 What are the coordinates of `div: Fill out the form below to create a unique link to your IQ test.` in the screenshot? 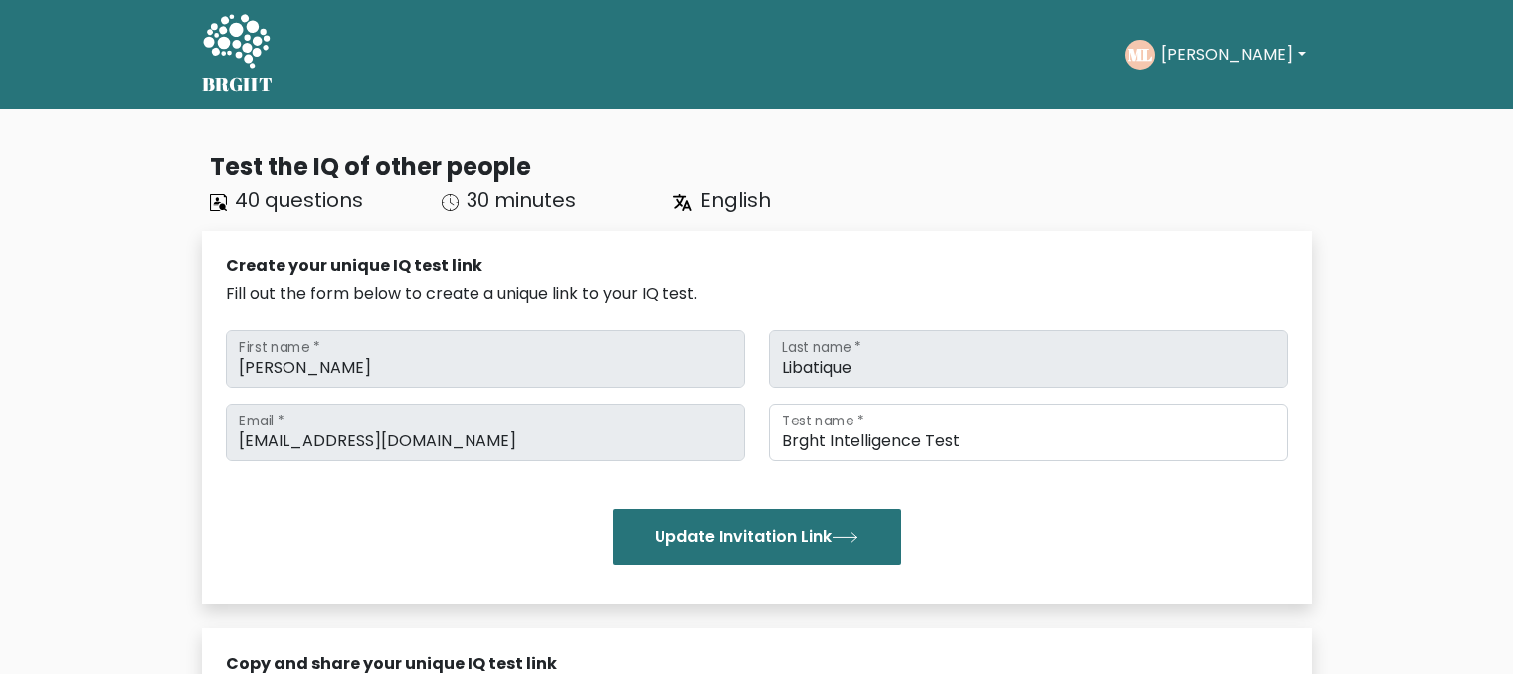 It's located at (757, 294).